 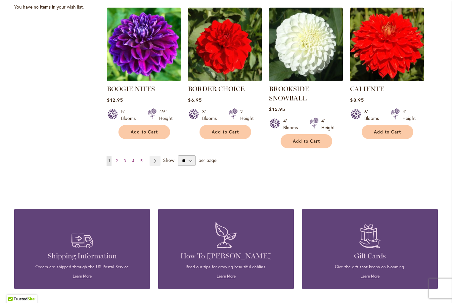 What do you see at coordinates (133, 161) in the screenshot?
I see `a: 4` at bounding box center [133, 161].